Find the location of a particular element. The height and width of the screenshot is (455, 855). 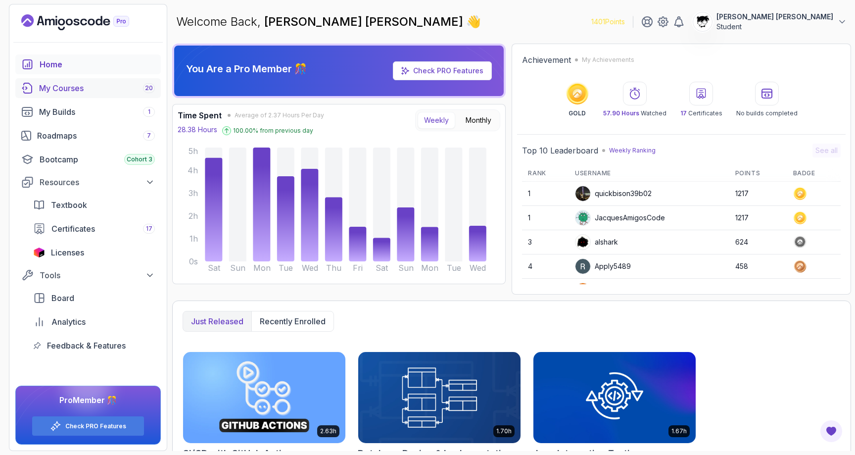

a: certificates is located at coordinates (94, 229).